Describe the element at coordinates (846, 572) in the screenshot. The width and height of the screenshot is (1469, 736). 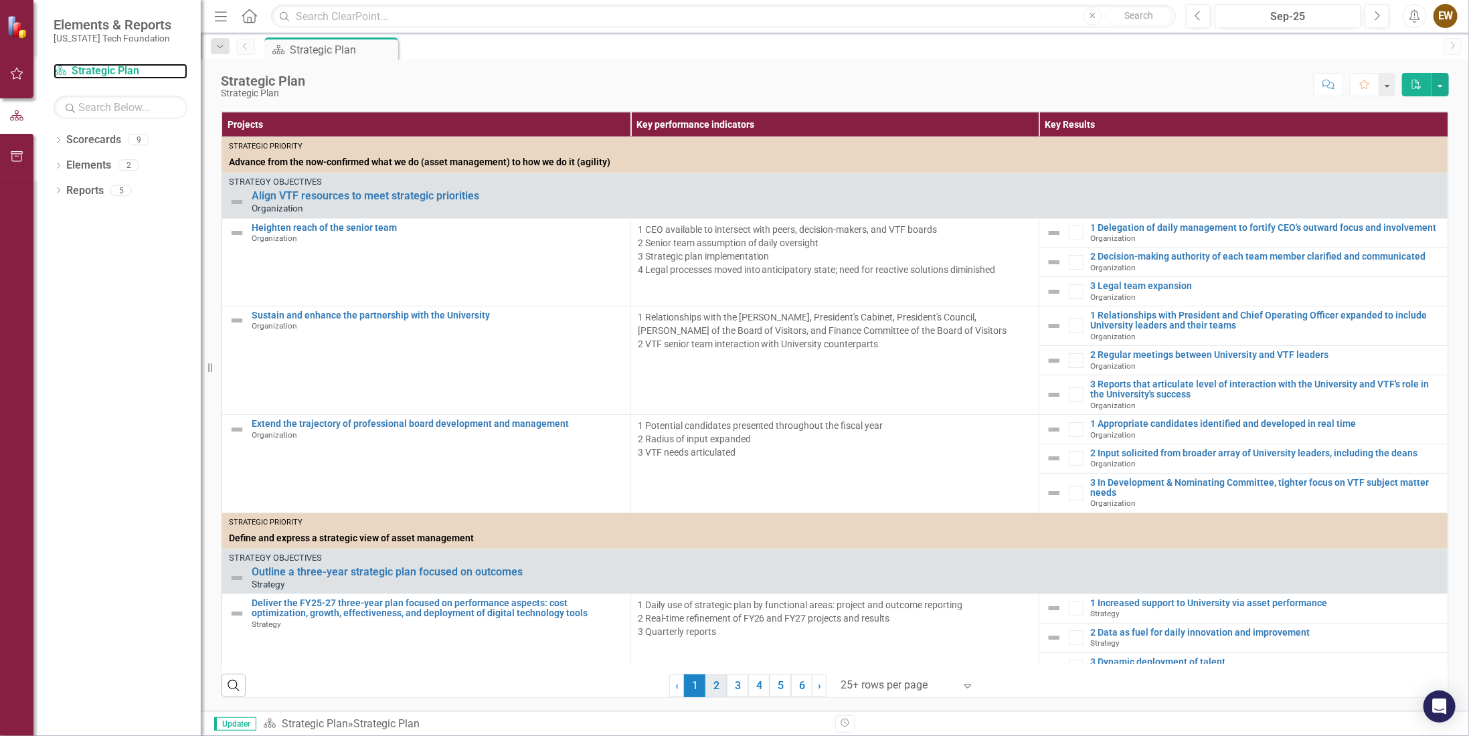
I see `a: Outline a three-year strategic plan focused on outcomes` at that location.